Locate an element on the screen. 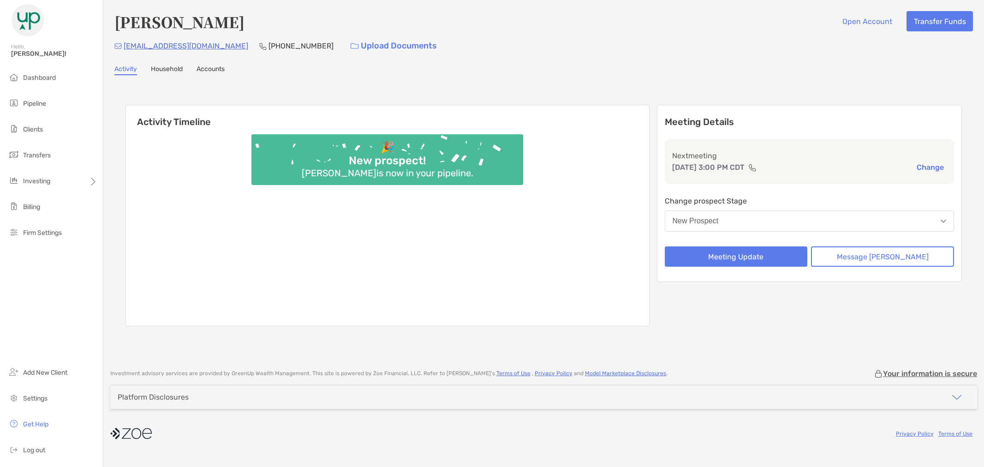 The height and width of the screenshot is (467, 984). p: Change prospect Stage is located at coordinates (810, 201).